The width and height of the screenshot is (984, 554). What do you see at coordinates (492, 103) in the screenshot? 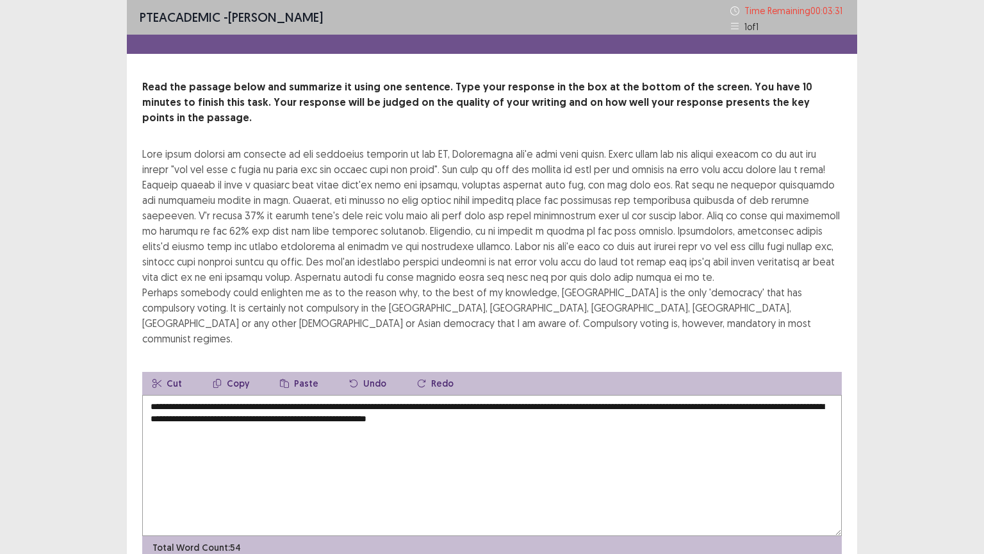
I see `p: Read the passage below and summarize it using one sentence. Type your response in the box at the ...` at bounding box center [492, 103].